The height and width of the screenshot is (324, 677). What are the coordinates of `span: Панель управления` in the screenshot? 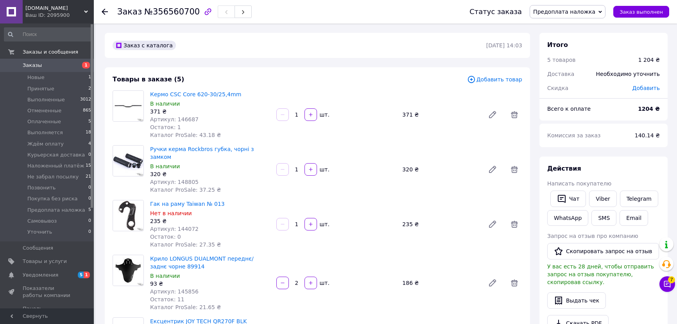 It's located at (47, 312).